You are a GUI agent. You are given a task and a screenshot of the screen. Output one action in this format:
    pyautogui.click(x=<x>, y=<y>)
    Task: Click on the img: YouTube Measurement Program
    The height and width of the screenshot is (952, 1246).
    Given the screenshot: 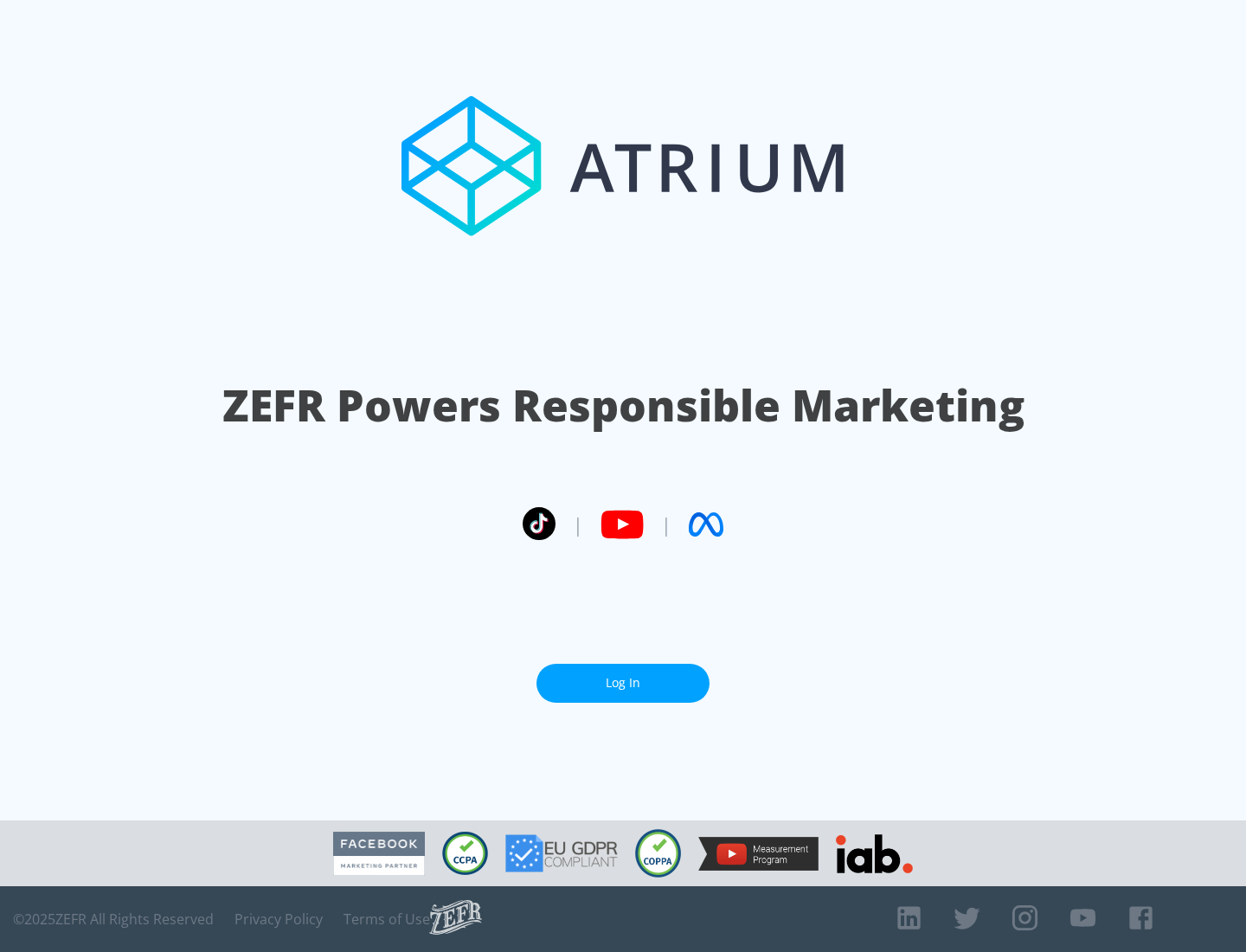 What is the action you would take?
    pyautogui.click(x=758, y=853)
    